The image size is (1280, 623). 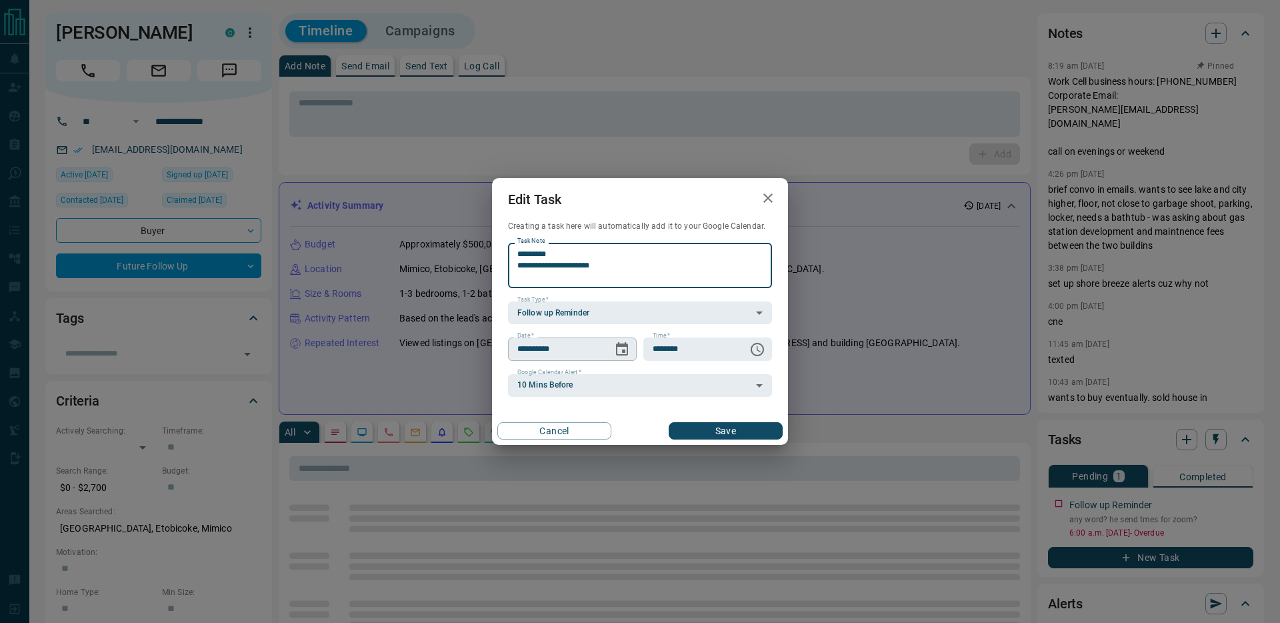 I want to click on label: Time, so click(x=661, y=335).